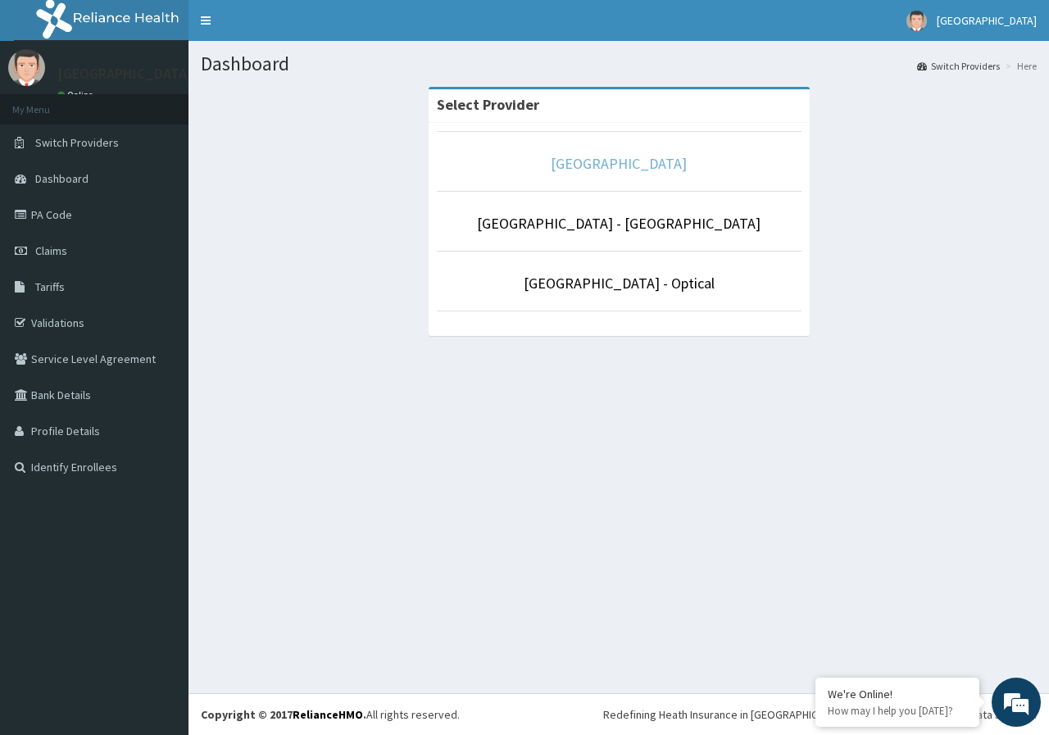 The width and height of the screenshot is (1049, 735). What do you see at coordinates (61, 179) in the screenshot?
I see `span: Dashboard` at bounding box center [61, 179].